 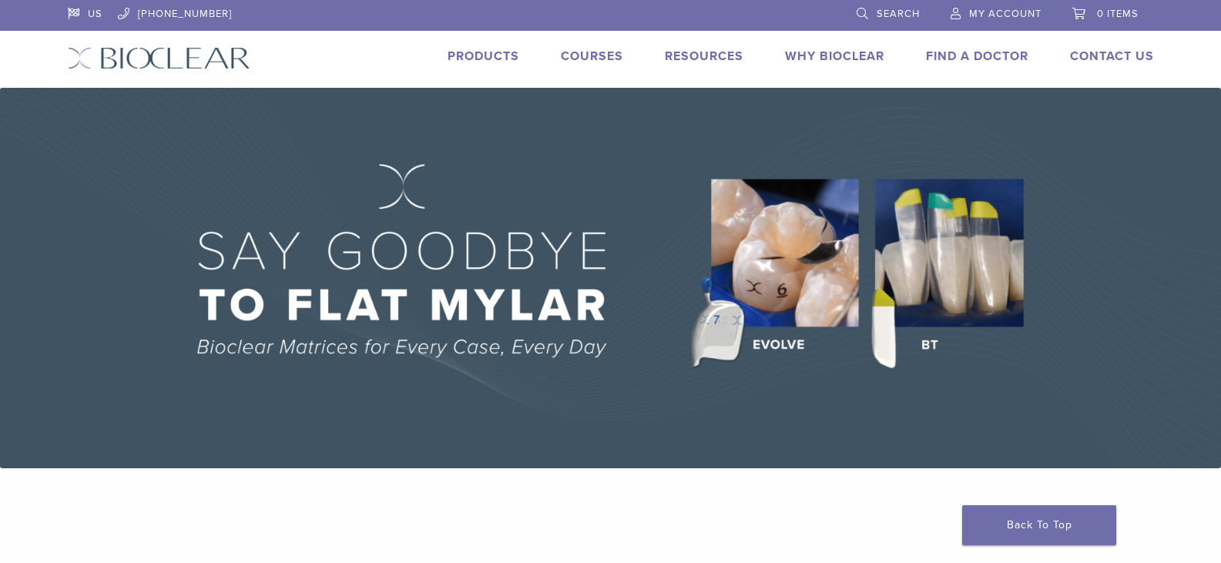 What do you see at coordinates (704, 56) in the screenshot?
I see `a: Resources` at bounding box center [704, 56].